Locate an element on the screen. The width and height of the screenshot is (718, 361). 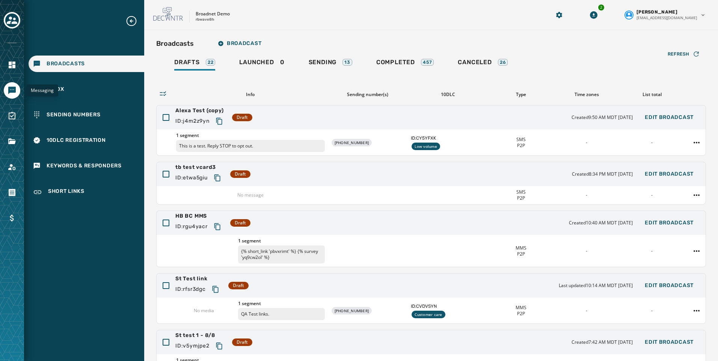
a: Launched0 is located at coordinates (262, 63).